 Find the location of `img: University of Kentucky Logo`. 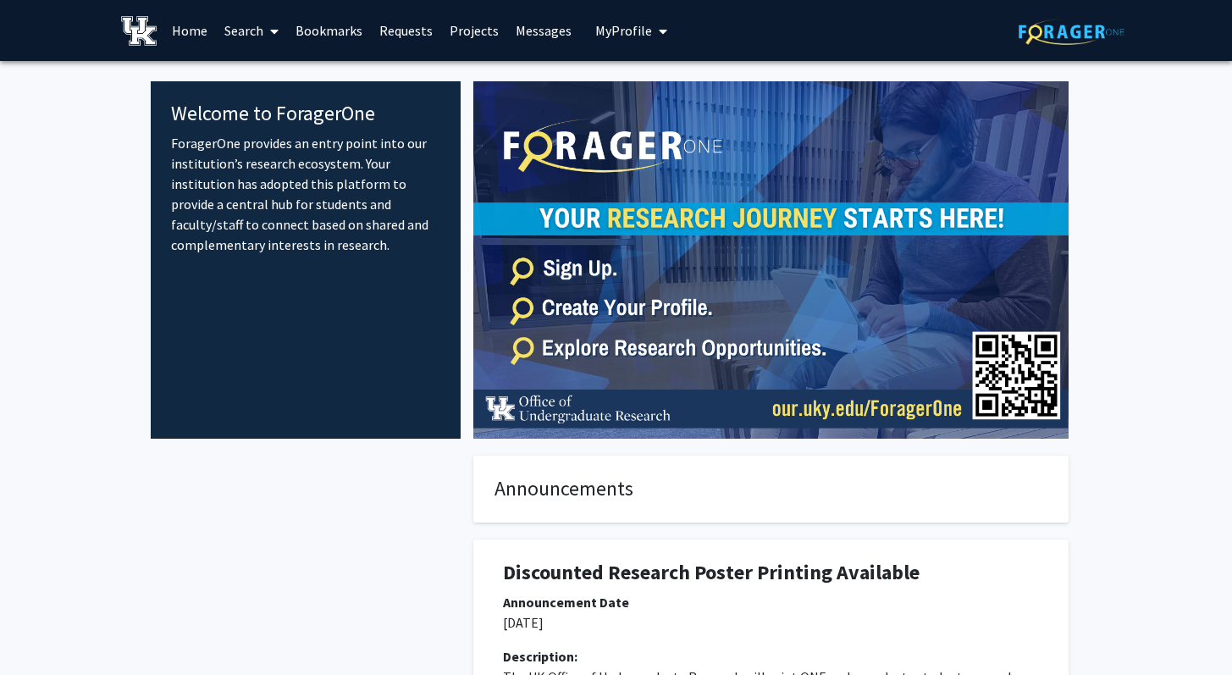

img: University of Kentucky Logo is located at coordinates (139, 30).